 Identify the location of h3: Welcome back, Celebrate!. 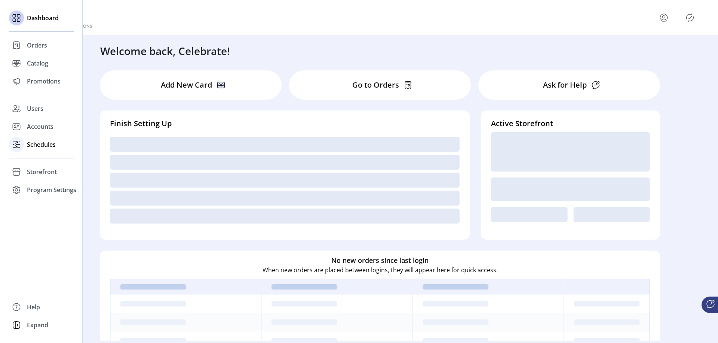
(165, 51).